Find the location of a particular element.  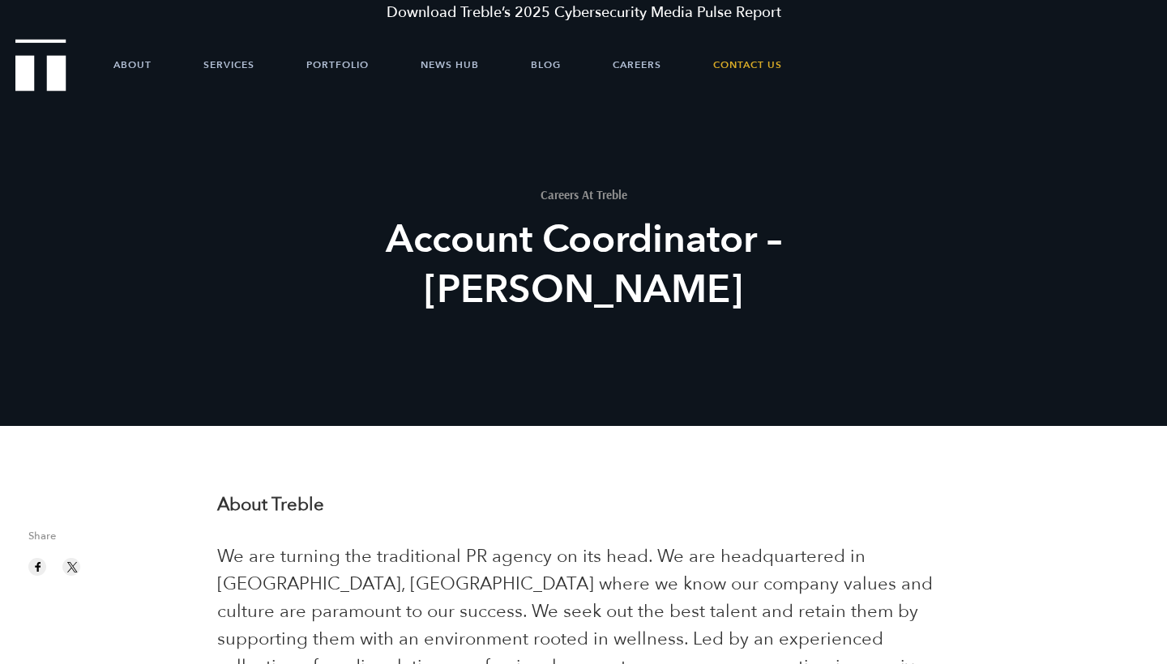

a: Portfolio is located at coordinates (337, 65).